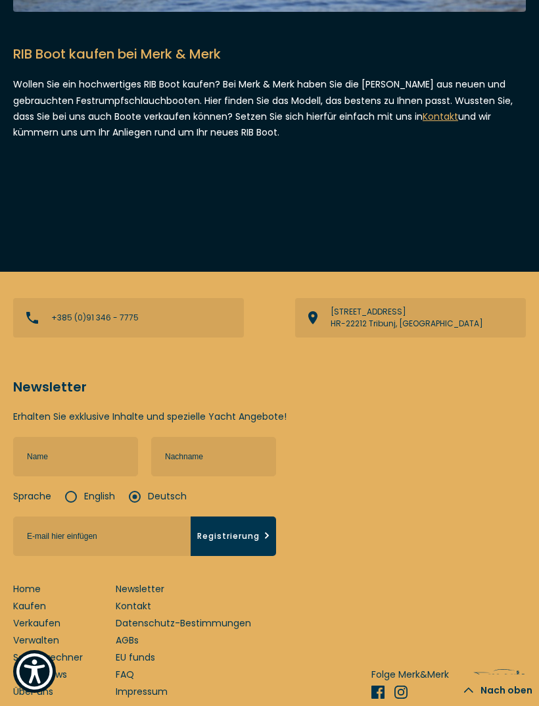  Describe the element at coordinates (270, 416) in the screenshot. I see `p: Erhalten Sie exklusive Inhalte und spezielle Yacht Angebote!` at that location.